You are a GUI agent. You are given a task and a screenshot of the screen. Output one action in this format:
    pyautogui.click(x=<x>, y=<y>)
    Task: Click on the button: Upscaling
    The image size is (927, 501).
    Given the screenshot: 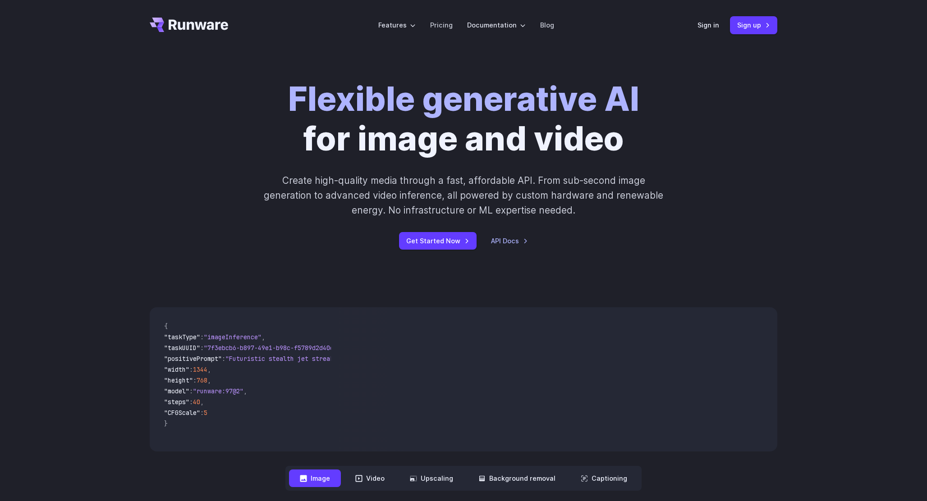 What is the action you would take?
    pyautogui.click(x=432, y=478)
    